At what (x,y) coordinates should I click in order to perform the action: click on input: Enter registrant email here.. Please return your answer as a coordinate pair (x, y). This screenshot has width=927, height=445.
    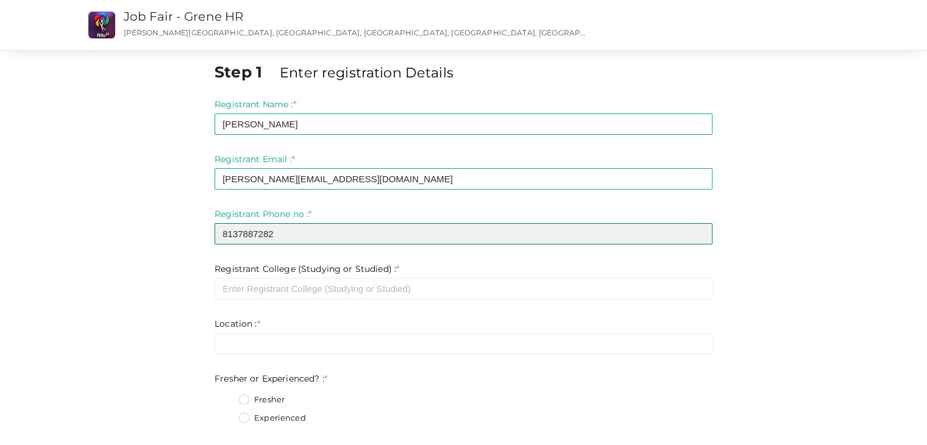
    Looking at the image, I should click on (463, 179).